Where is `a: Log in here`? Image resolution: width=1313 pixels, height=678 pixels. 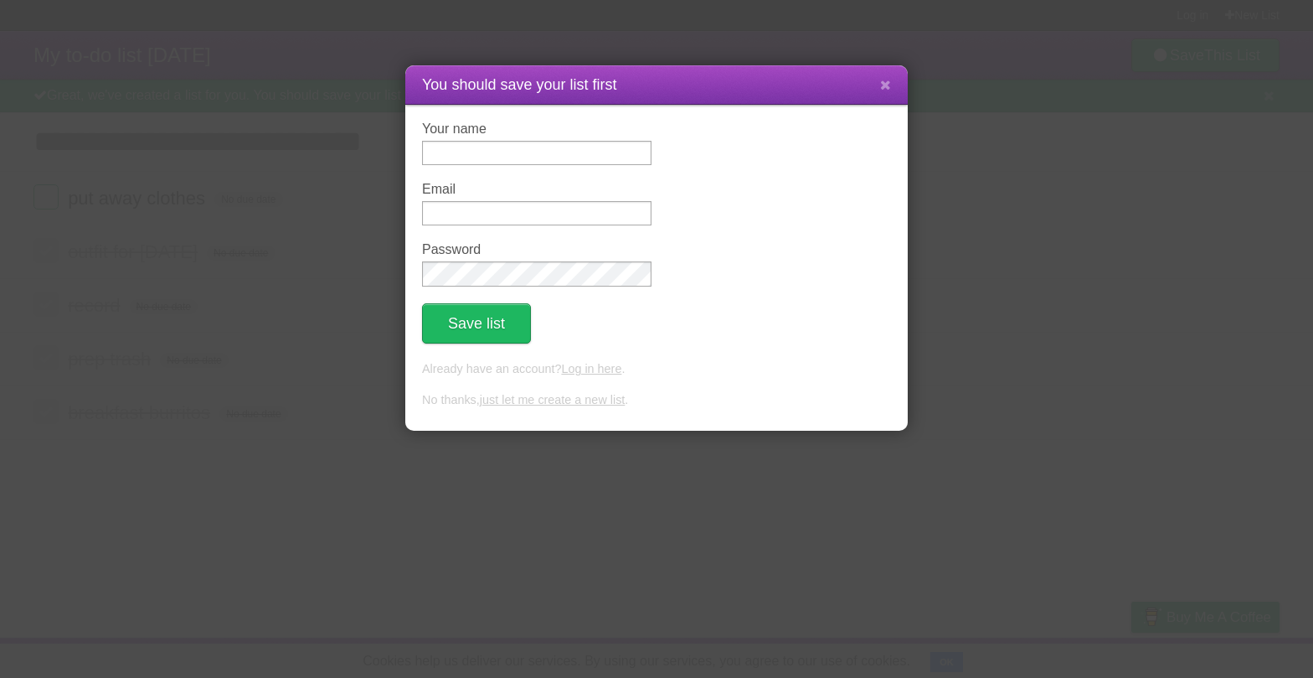
a: Log in here is located at coordinates (591, 369).